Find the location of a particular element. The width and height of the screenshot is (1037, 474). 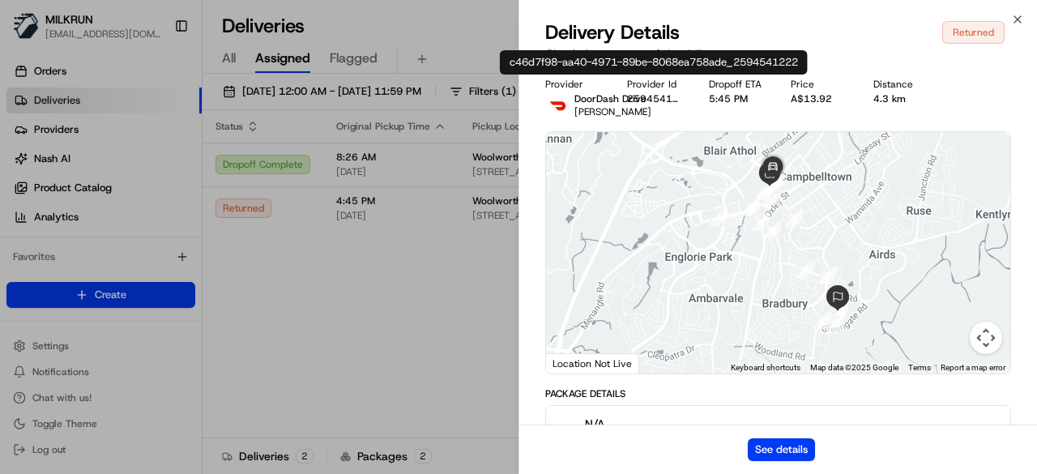

button: Map camera controls is located at coordinates (986, 338).